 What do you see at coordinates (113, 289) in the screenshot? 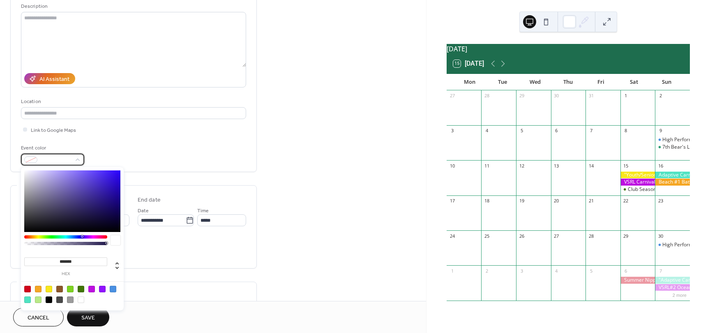
I see `div: #4A90E2` at bounding box center [113, 289].